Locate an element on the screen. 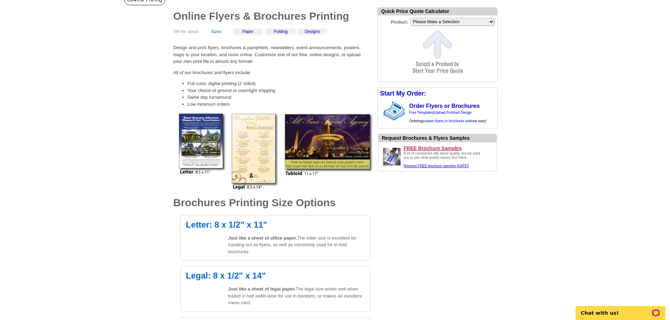 Image resolution: width=670 pixels, height=320 pixels. h1: Online Flyers & Brochures Printing is located at coordinates (272, 16).